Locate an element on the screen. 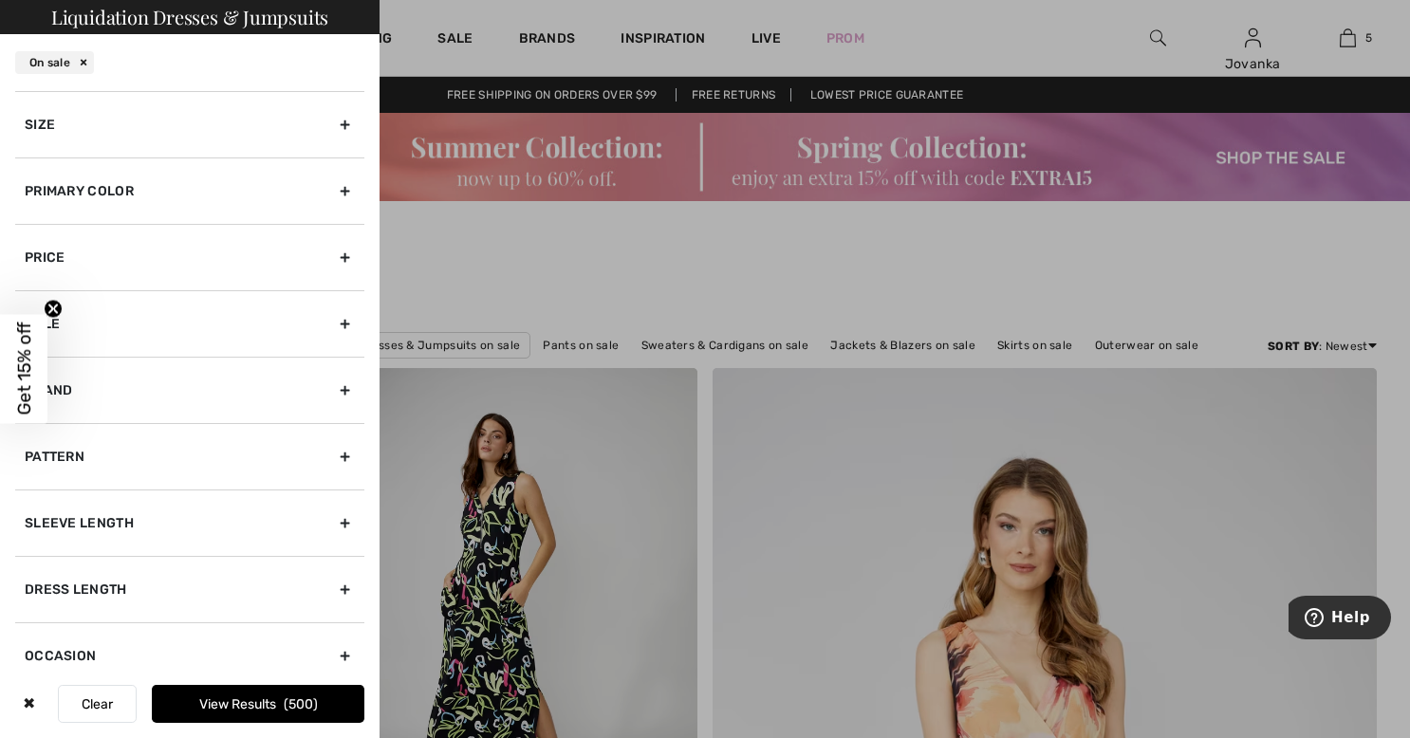  button: View Results500 is located at coordinates (258, 704).